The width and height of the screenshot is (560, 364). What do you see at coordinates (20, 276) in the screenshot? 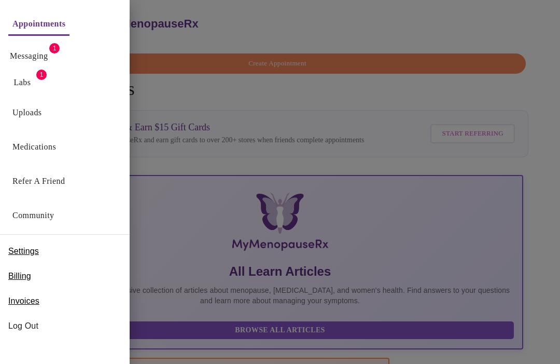
I see `span: Billing` at bounding box center [20, 276].